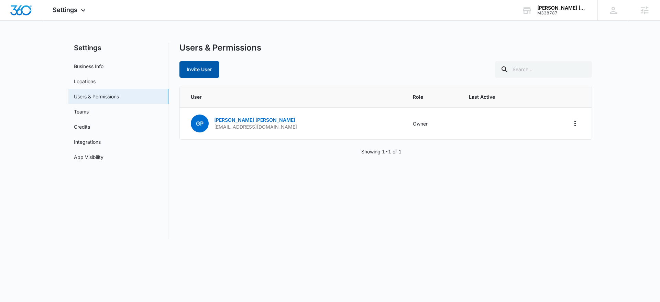 The image size is (660, 302). Describe the element at coordinates (85, 81) in the screenshot. I see `a: Locations` at that location.